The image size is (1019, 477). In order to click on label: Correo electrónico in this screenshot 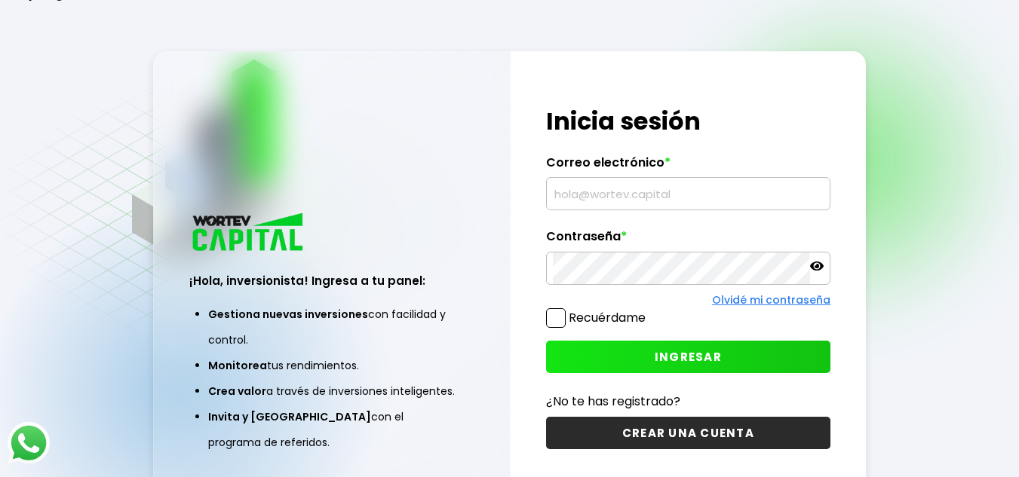, I will do `click(688, 167)`.